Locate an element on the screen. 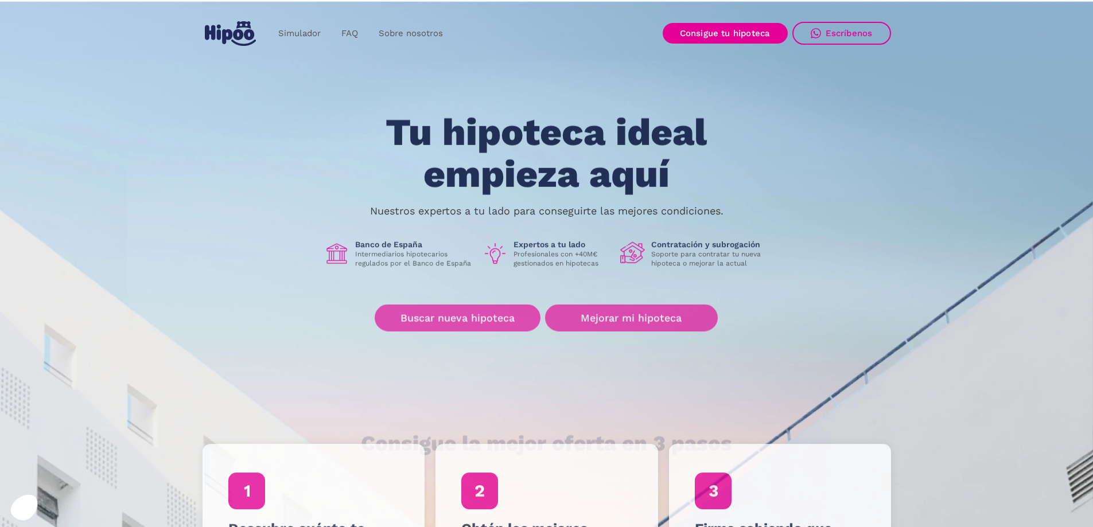 This screenshot has width=1093, height=527. h1: Banco de España is located at coordinates (414, 245).